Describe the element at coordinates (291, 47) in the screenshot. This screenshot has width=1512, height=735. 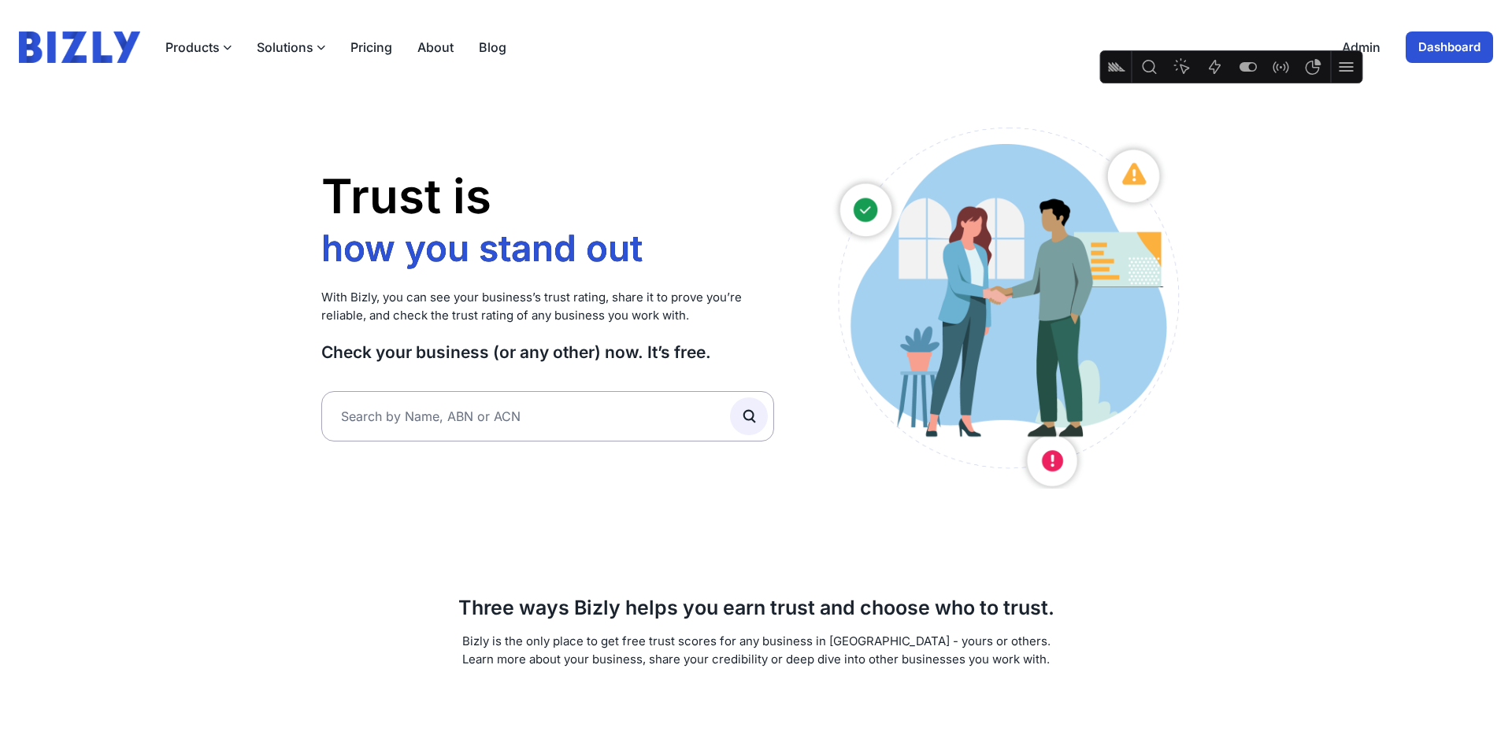
I see `button: Solutions` at that location.